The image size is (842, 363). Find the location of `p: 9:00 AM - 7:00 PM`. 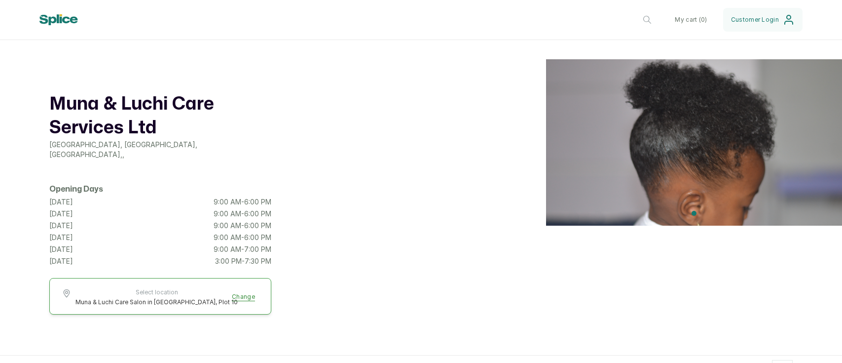

p: 9:00 AM - 7:00 PM is located at coordinates (242, 249).